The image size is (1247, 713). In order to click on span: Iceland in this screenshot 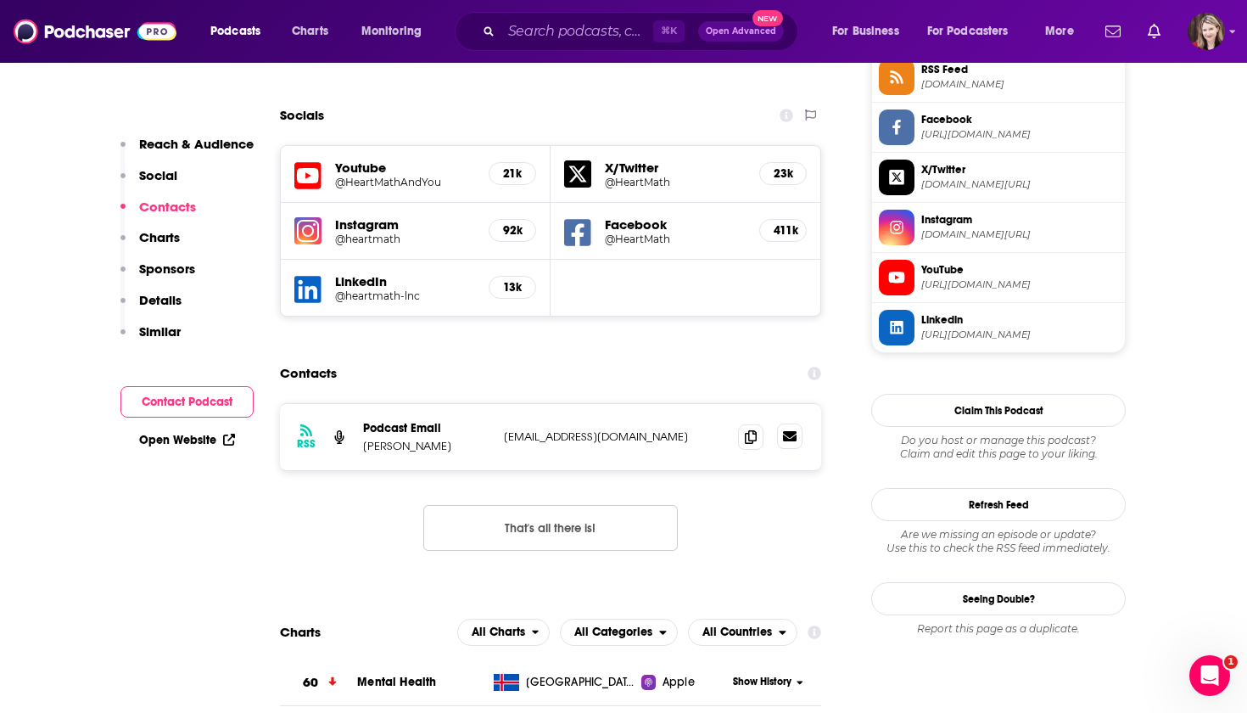, I will do `click(581, 682)`.